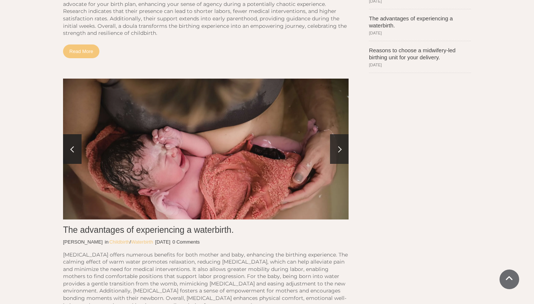 This screenshot has width=534, height=304. I want to click on a: Reasons to choose a midwifery-led birthing unit for your delivery., so click(420, 54).